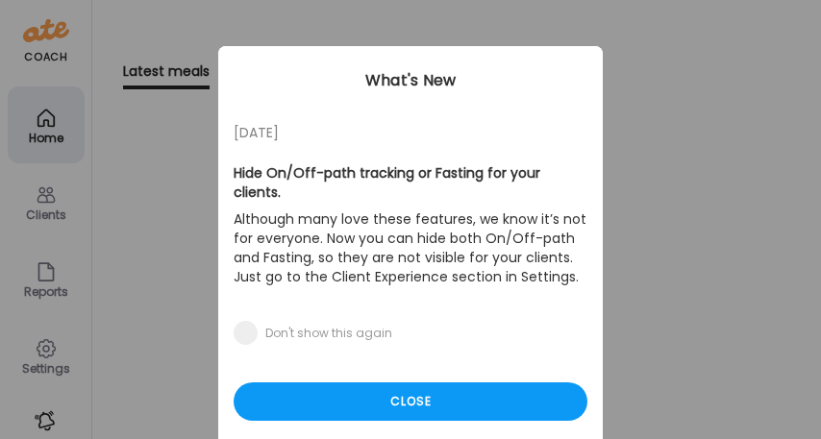 The height and width of the screenshot is (439, 821). Describe the element at coordinates (410, 81) in the screenshot. I see `div: What's New` at that location.